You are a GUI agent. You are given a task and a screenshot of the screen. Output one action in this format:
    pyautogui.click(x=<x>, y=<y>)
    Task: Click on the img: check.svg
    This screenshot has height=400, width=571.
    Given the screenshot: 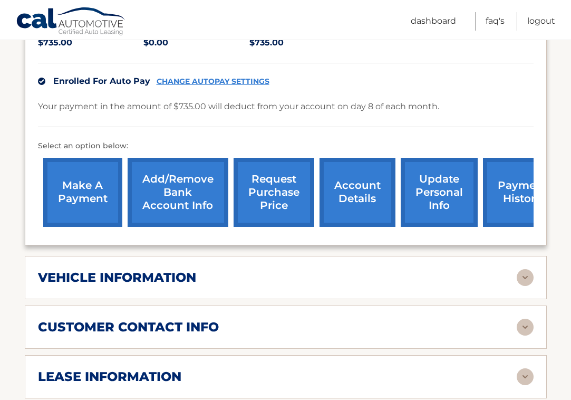 What is the action you would take?
    pyautogui.click(x=42, y=81)
    